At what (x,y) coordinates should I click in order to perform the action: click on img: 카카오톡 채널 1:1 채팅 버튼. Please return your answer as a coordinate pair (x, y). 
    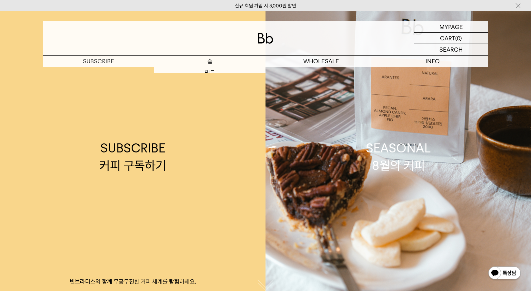
    Looking at the image, I should click on (504, 273).